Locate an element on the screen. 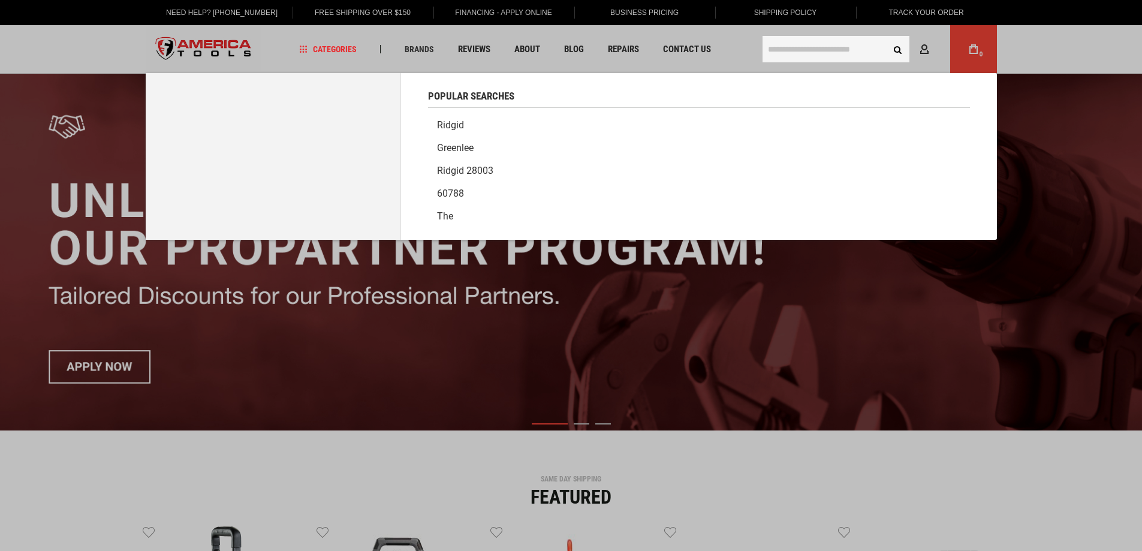 This screenshot has height=551, width=1142. a: Greenlee is located at coordinates (699, 148).